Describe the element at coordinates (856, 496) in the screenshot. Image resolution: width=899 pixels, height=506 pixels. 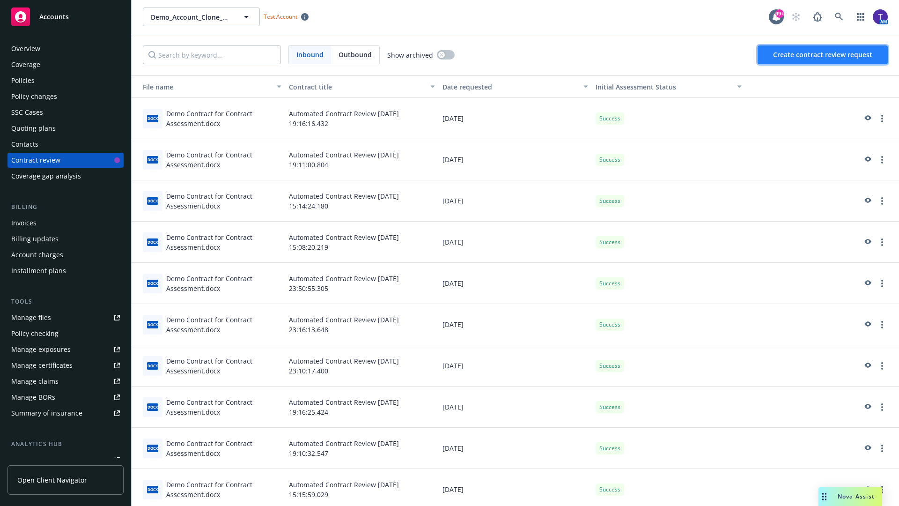
I see `span: Nova Assist` at that location.